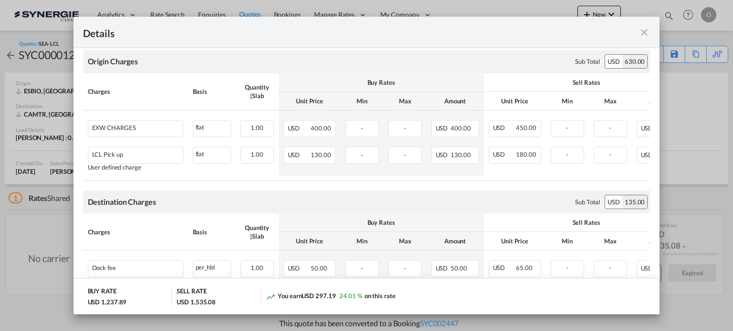 This screenshot has width=733, height=331. I want to click on div: 135.00, so click(634, 202).